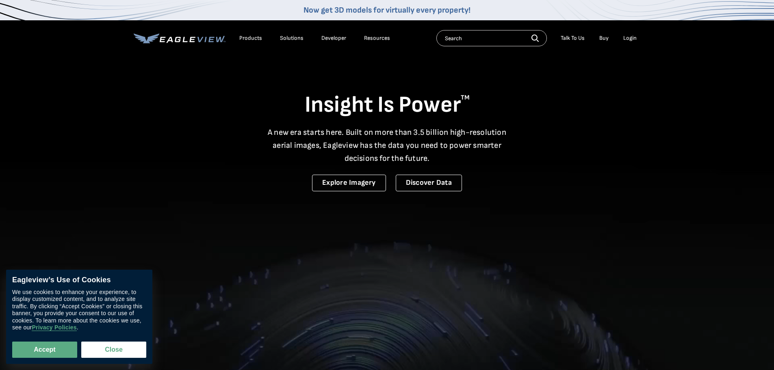 The height and width of the screenshot is (370, 774). I want to click on a: Buy, so click(603, 38).